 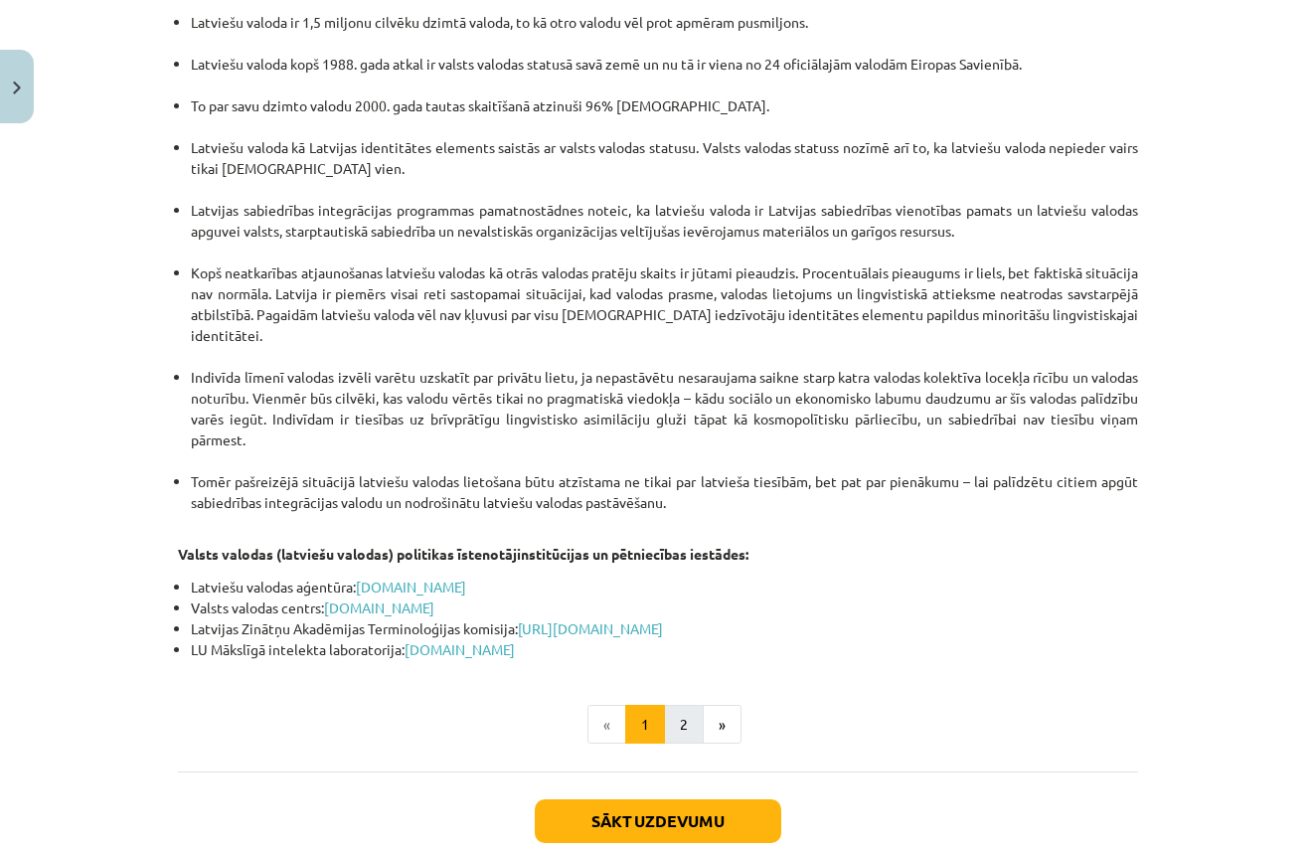 What do you see at coordinates (664, 649) in the screenshot?
I see `li: LU Mākslīgā intelekta laboratorija:` at bounding box center [664, 649].